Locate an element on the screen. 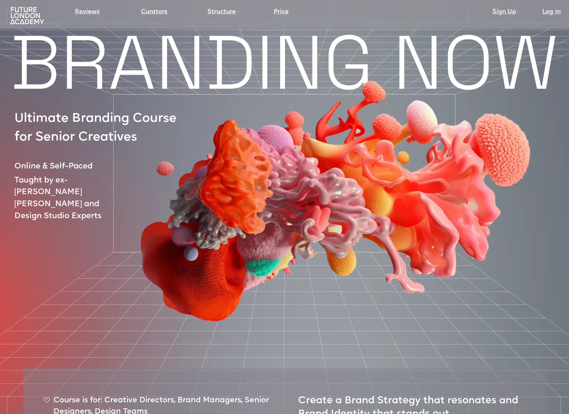 The image size is (569, 414). a: Sign Up is located at coordinates (504, 12).